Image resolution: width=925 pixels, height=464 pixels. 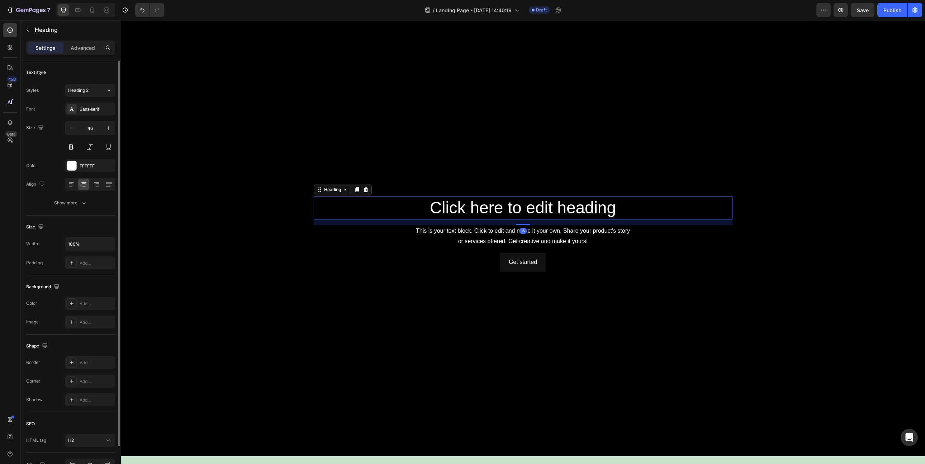 I want to click on div: Align, so click(x=36, y=184).